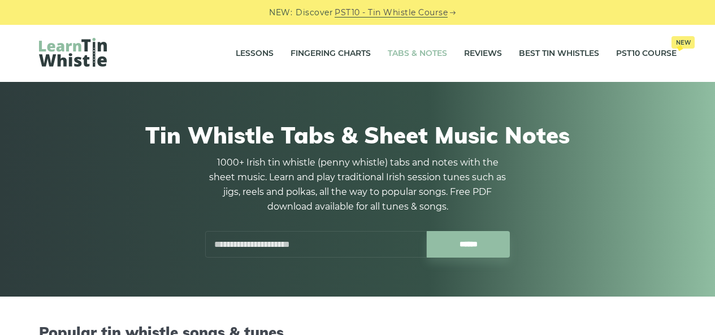 This screenshot has width=715, height=335. What do you see at coordinates (559, 54) in the screenshot?
I see `a: Best Tin Whistles` at bounding box center [559, 54].